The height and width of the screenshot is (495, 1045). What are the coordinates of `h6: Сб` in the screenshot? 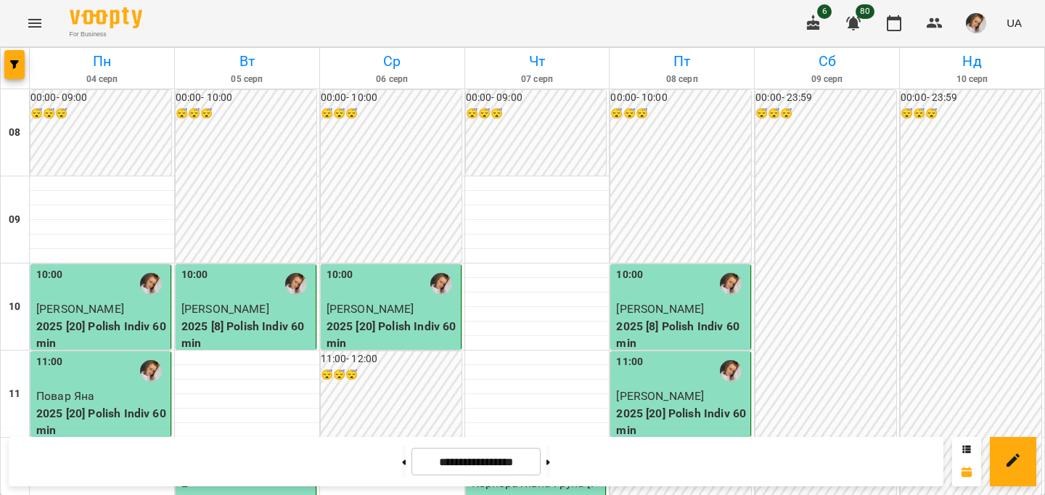 It's located at (827, 61).